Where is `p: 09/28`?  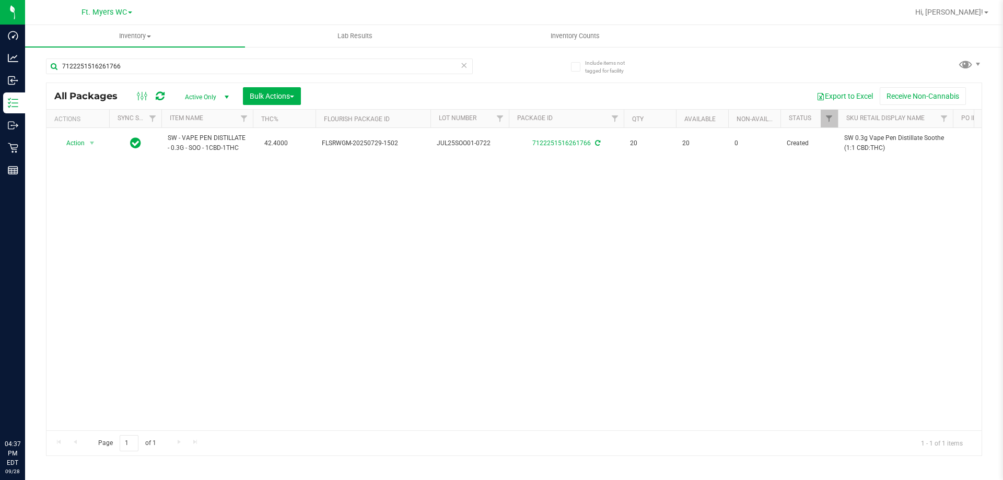
p: 09/28 is located at coordinates (13, 471).